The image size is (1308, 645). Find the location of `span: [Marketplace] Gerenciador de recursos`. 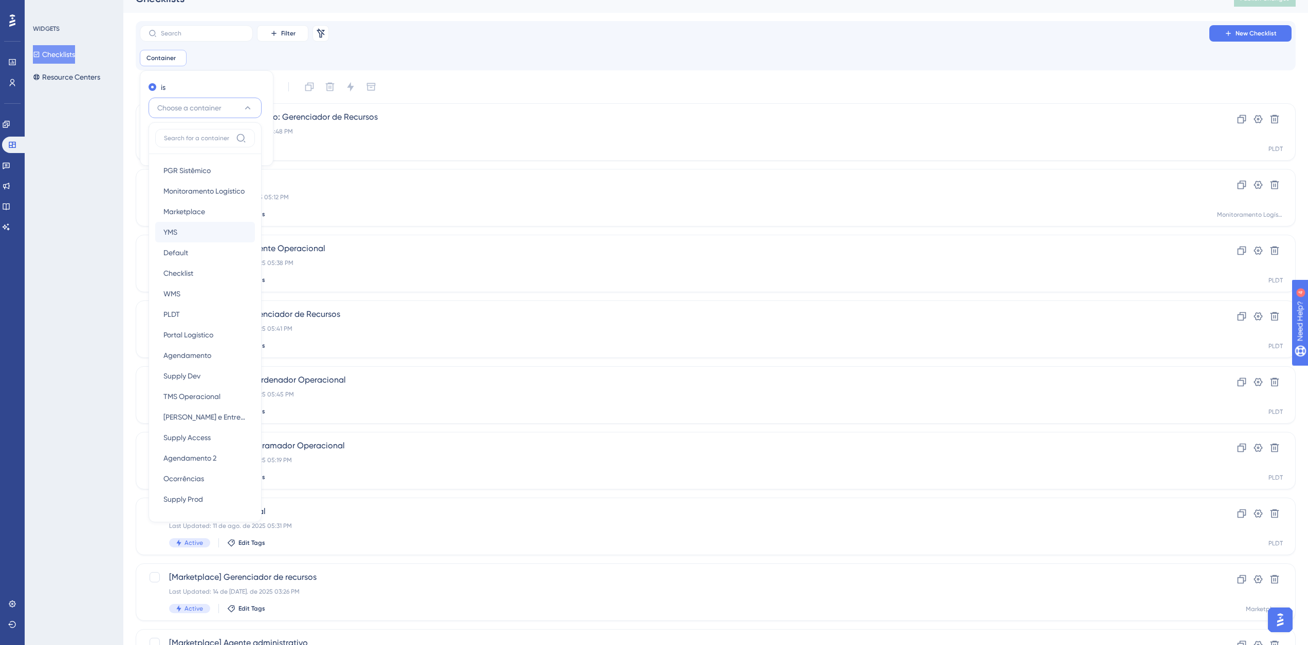

span: [Marketplace] Gerenciador de recursos is located at coordinates (674, 578).